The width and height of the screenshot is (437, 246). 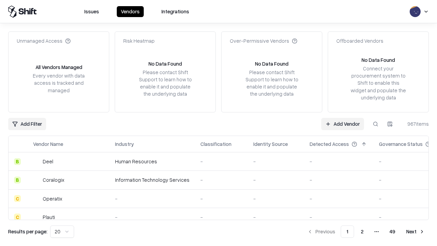 I want to click on div: Risk Heatmap, so click(x=139, y=41).